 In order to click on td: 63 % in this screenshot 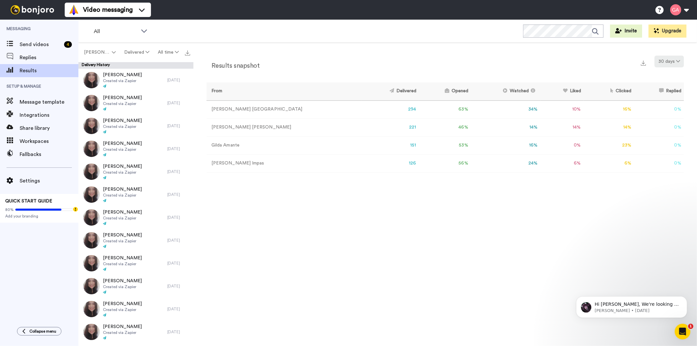, I will do `click(445, 109)`.